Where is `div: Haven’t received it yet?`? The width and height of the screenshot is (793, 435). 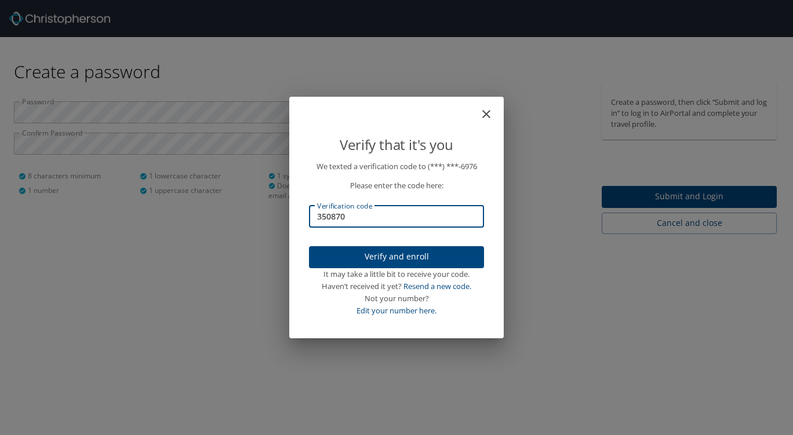
div: Haven’t received it yet? is located at coordinates (397, 286).